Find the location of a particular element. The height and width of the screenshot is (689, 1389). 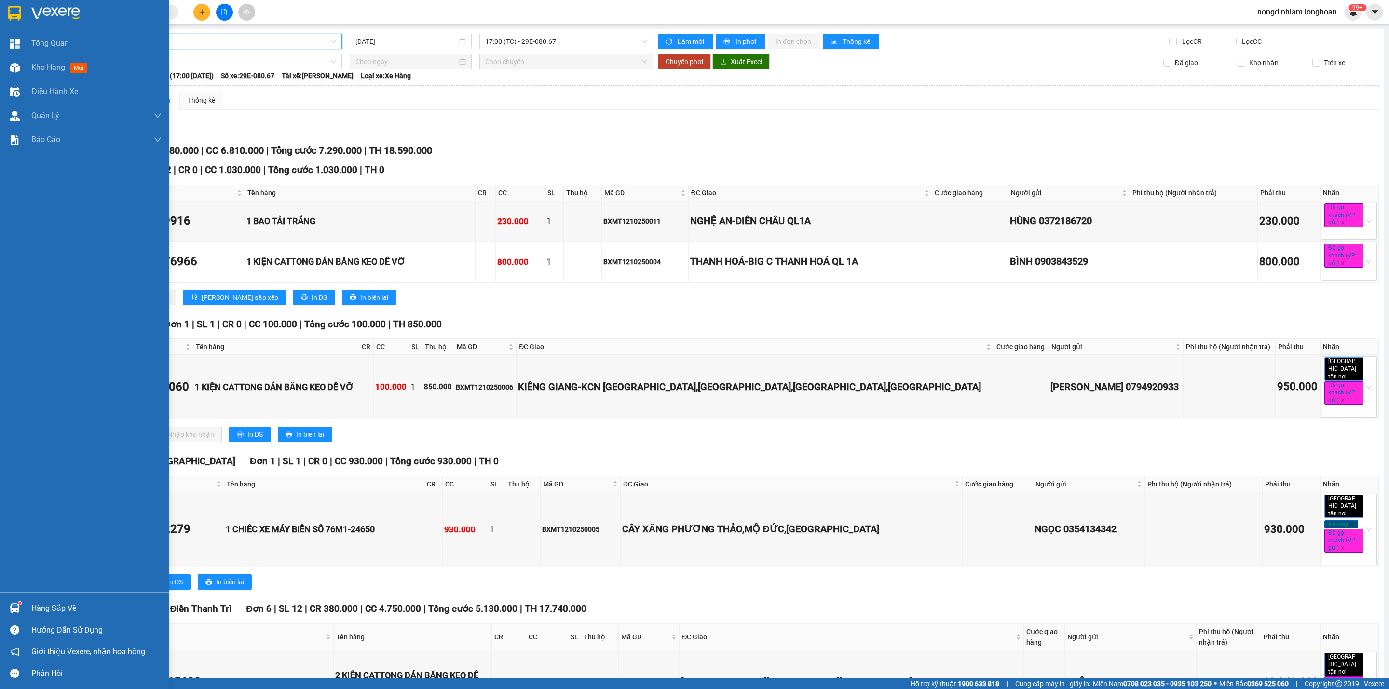

div: 930.000 is located at coordinates (1291, 529).